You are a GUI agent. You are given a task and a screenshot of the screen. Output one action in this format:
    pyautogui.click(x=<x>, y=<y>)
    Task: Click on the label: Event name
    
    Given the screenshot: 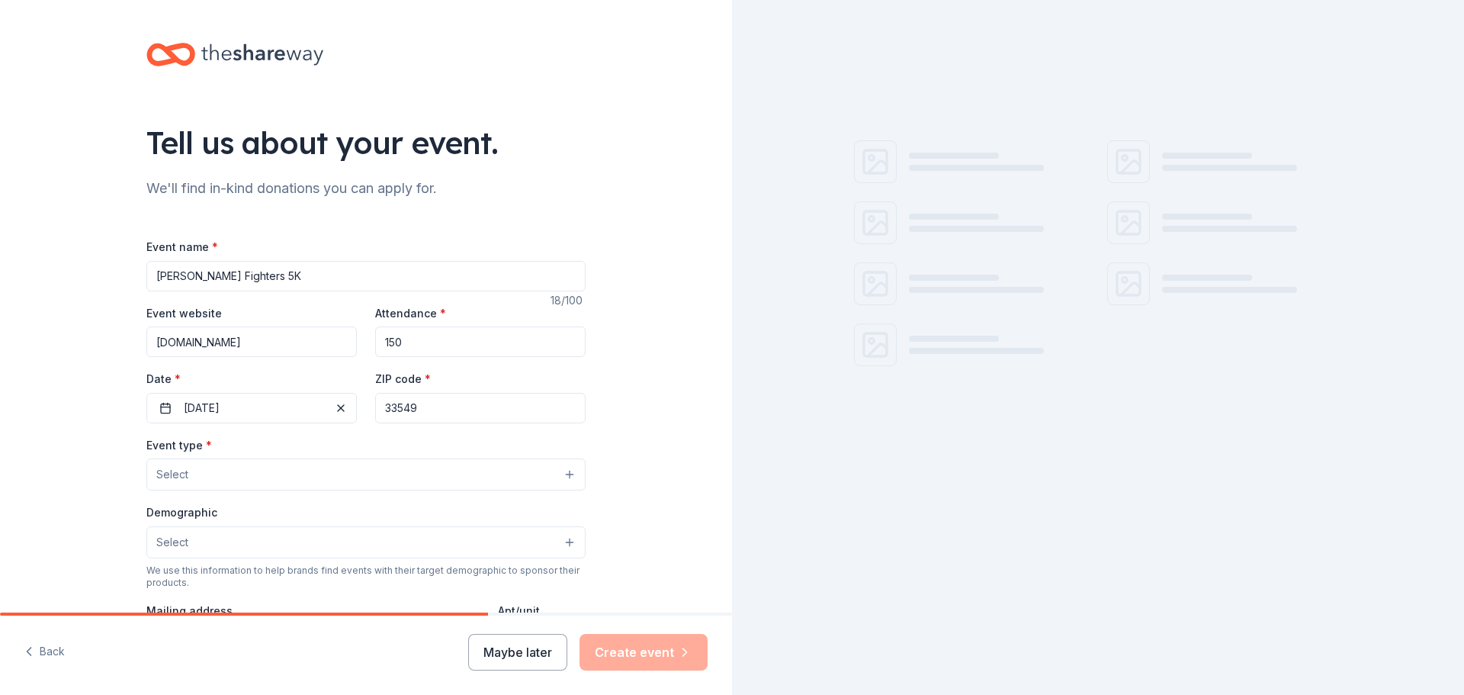 What is the action you would take?
    pyautogui.click(x=182, y=247)
    